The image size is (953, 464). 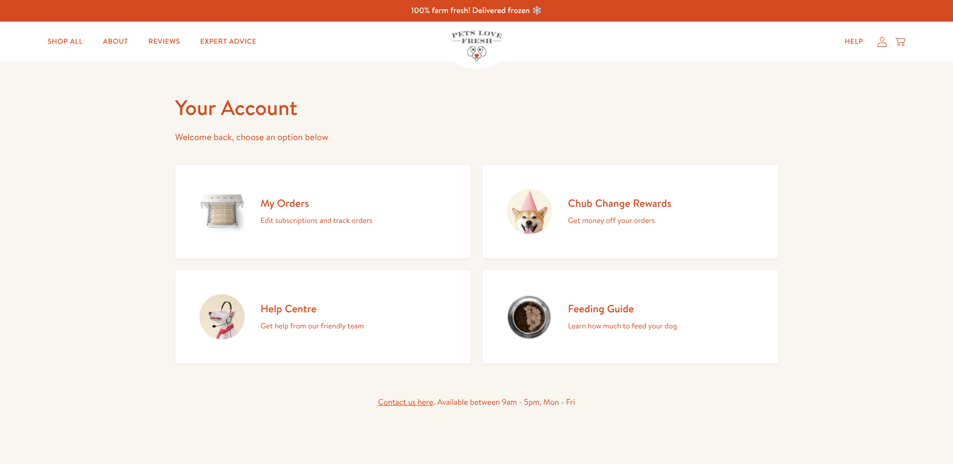 I want to click on h1: Your Account, so click(x=477, y=108).